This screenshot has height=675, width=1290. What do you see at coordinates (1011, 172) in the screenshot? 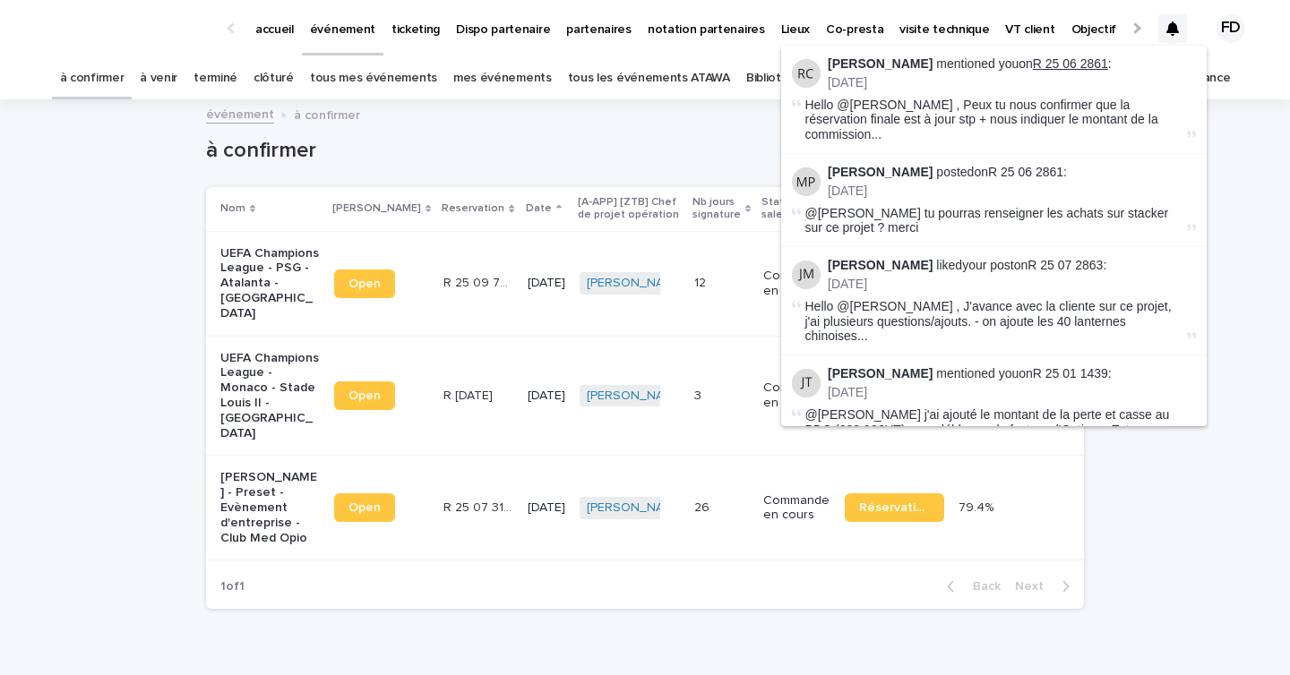
I see `p: posted on :` at bounding box center [1011, 172].